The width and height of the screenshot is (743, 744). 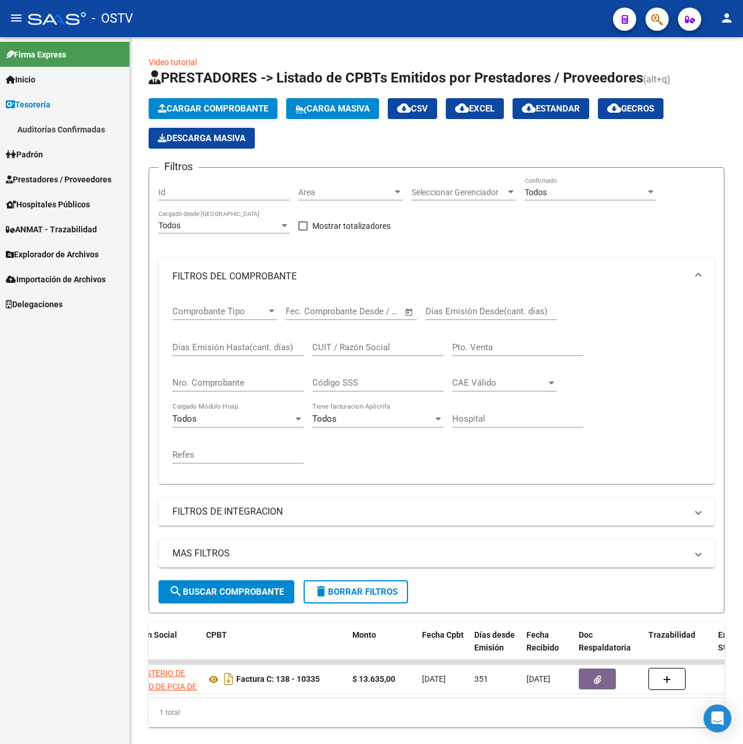 I want to click on button: CSV, so click(x=412, y=109).